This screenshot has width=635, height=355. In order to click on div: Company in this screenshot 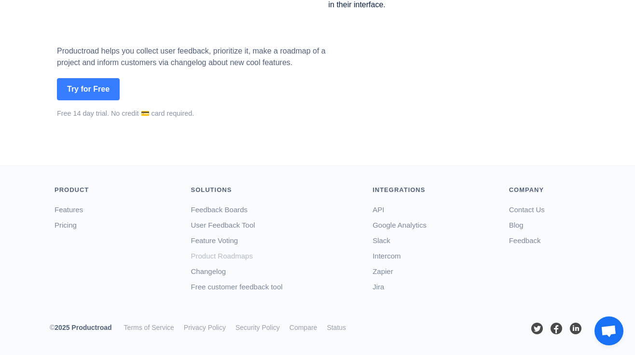, I will do `click(547, 190)`.